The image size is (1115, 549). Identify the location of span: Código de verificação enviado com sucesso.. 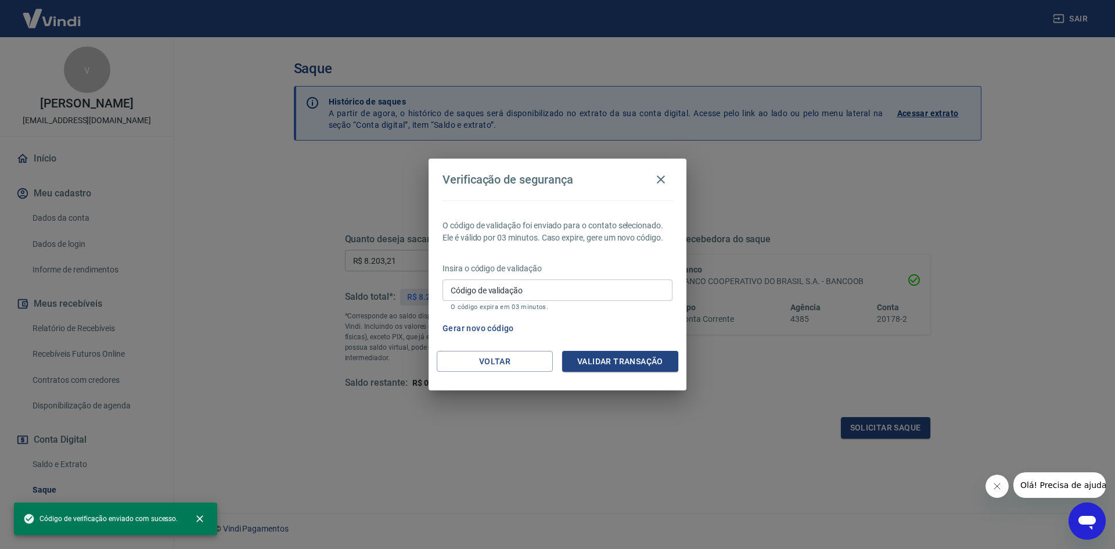
(101, 519).